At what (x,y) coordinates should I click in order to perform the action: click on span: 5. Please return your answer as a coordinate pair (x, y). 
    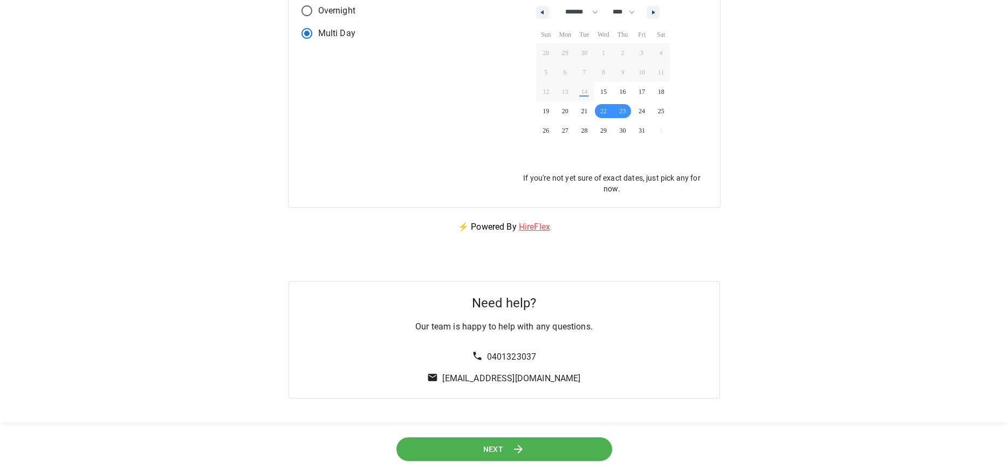
    Looking at the image, I should click on (546, 72).